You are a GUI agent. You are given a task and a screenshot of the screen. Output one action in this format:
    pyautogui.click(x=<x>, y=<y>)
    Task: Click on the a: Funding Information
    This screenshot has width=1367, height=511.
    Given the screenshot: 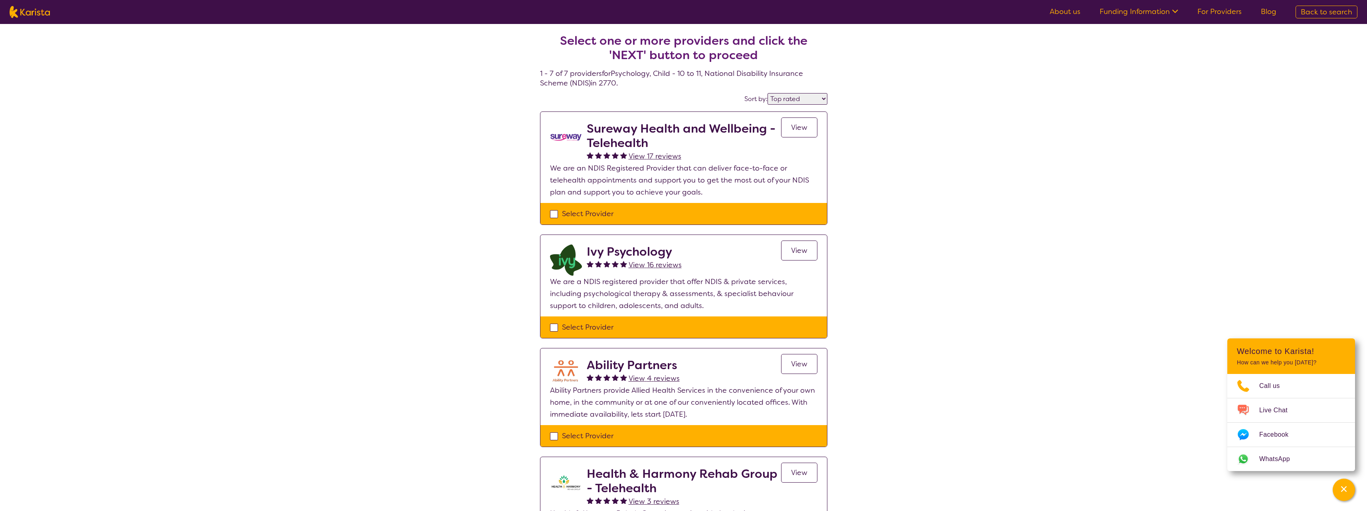 What is the action you would take?
    pyautogui.click(x=1139, y=12)
    